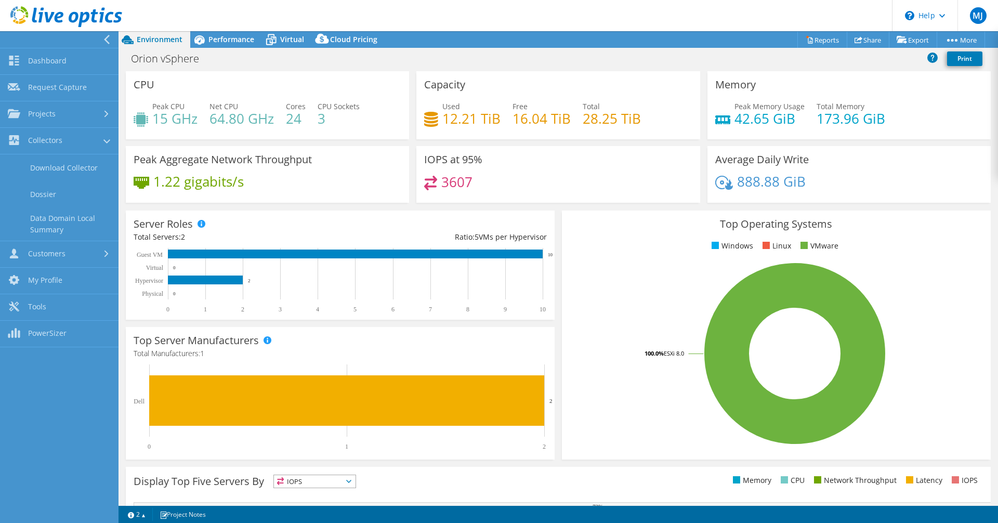  What do you see at coordinates (150, 255) in the screenshot?
I see `text: Guest VM` at bounding box center [150, 255].